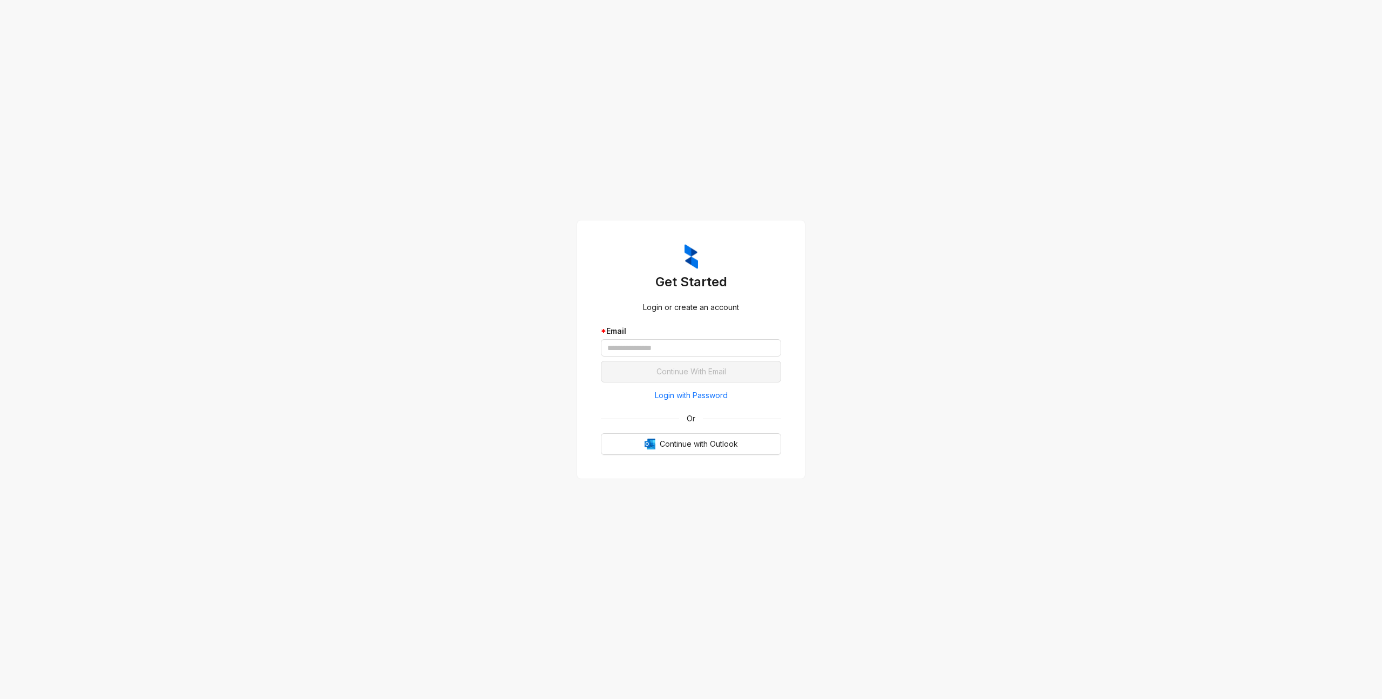  What do you see at coordinates (691, 395) in the screenshot?
I see `button: Login with Password` at bounding box center [691, 395].